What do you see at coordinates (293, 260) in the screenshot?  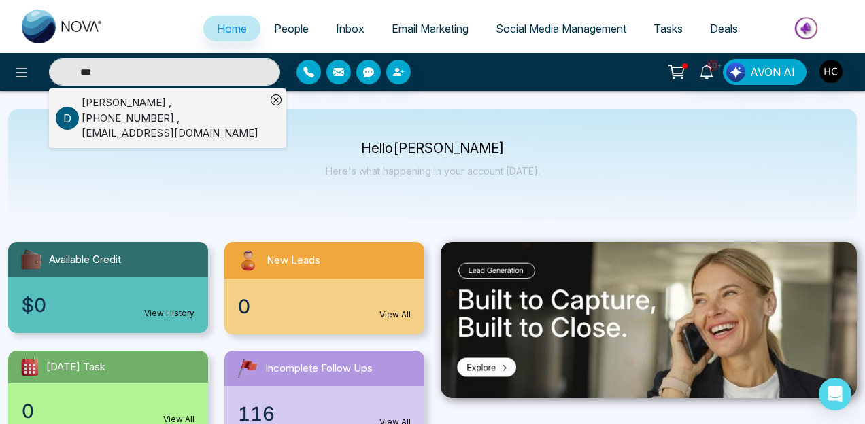 I see `span: New Leads` at bounding box center [293, 260].